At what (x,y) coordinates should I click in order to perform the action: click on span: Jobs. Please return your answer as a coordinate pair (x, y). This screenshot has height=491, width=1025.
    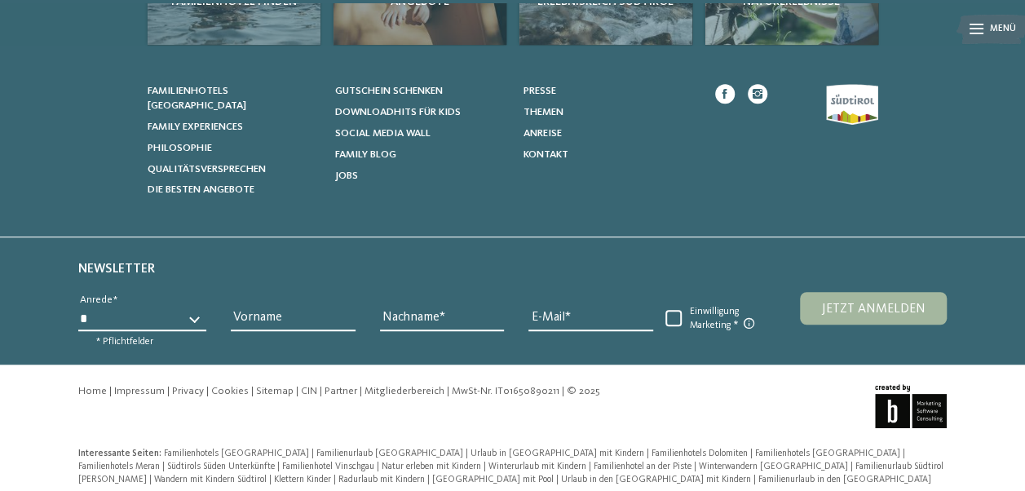
    Looking at the image, I should click on (346, 175).